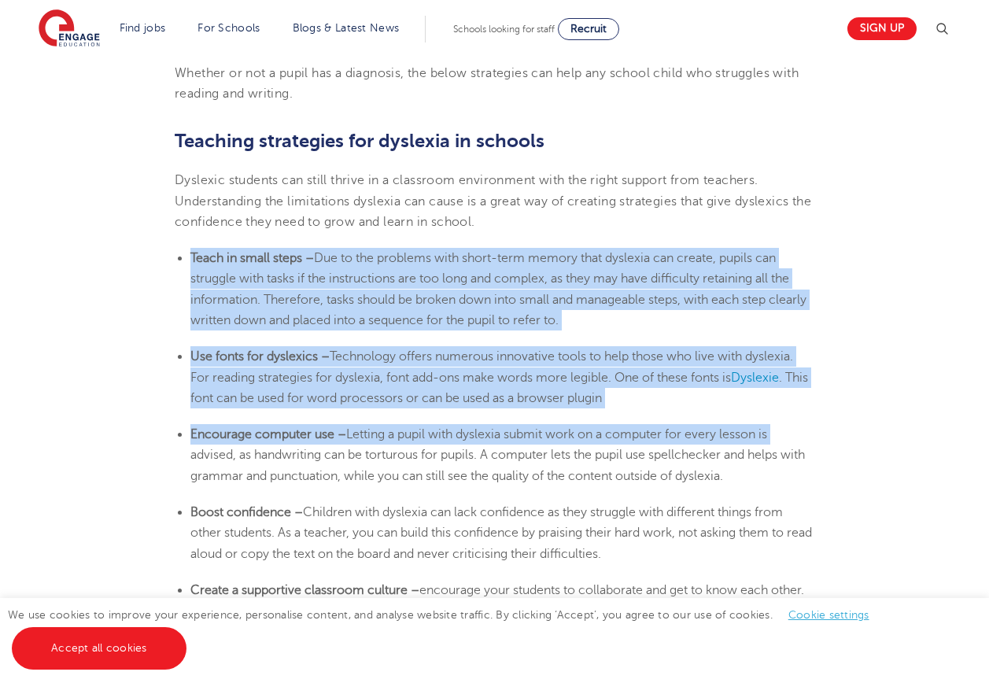 This screenshot has height=683, width=989. Describe the element at coordinates (305, 590) in the screenshot. I see `b: Create a supportive classroom culture –` at that location.